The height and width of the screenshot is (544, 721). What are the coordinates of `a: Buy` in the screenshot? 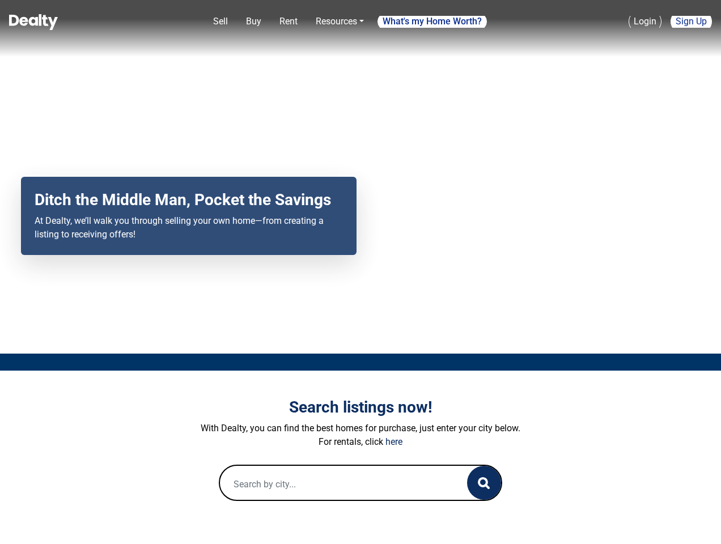 It's located at (254, 22).